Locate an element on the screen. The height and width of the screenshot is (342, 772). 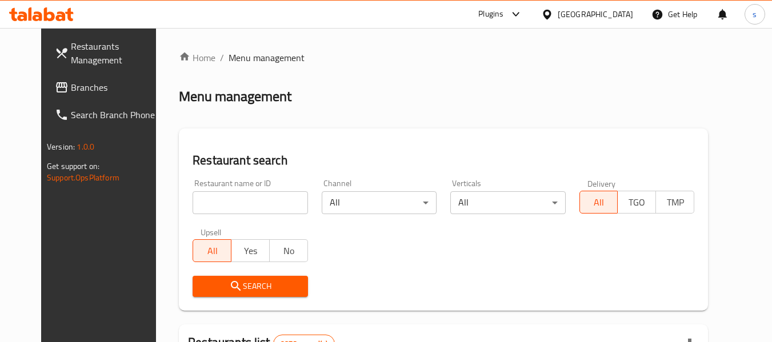
span: Menu management is located at coordinates (266, 58).